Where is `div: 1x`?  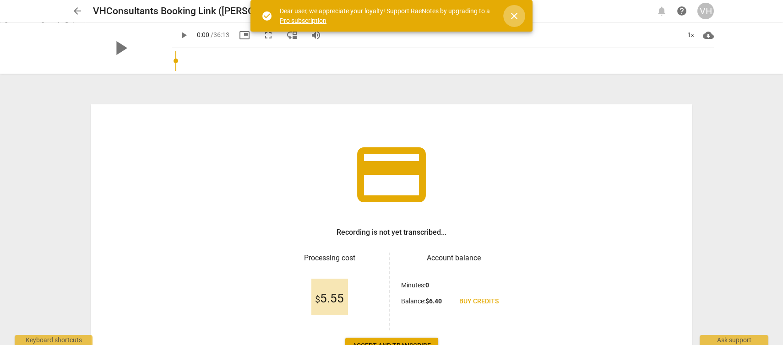
div: 1x is located at coordinates (691, 35).